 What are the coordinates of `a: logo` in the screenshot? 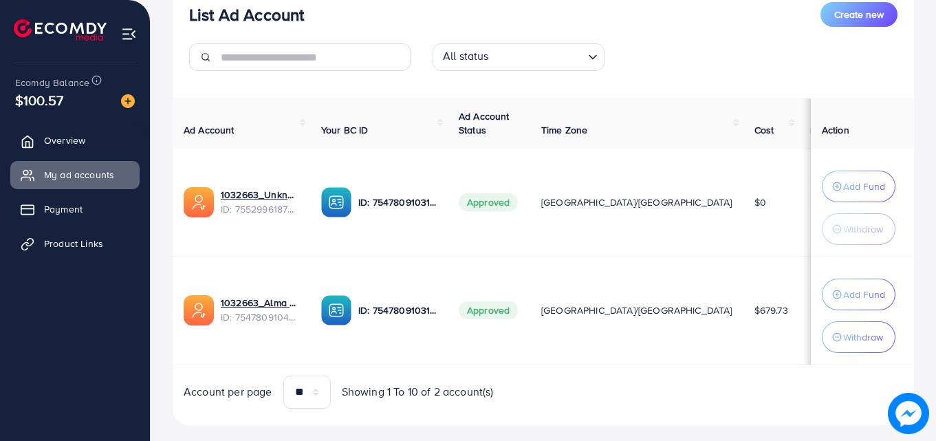 It's located at (60, 30).